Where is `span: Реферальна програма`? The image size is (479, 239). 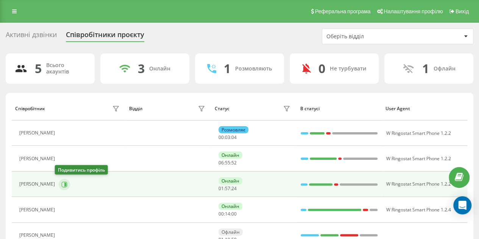
span: Реферальна програма is located at coordinates (343, 11).